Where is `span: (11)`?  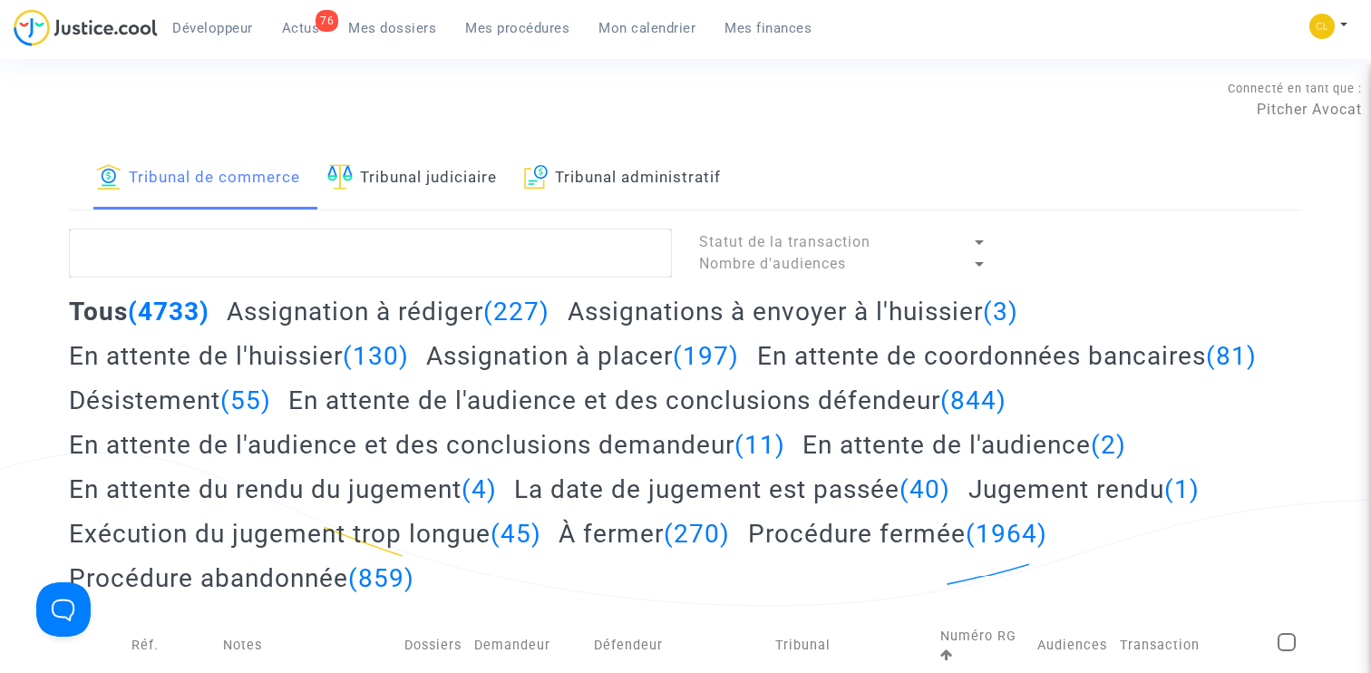 span: (11) is located at coordinates (760, 444).